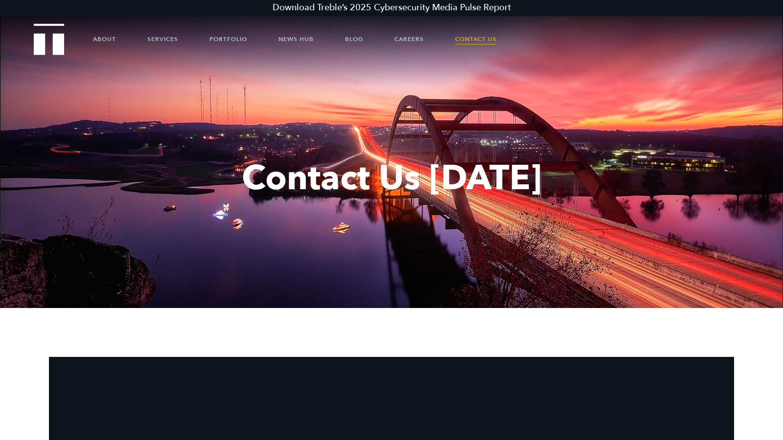 This screenshot has height=440, width=783. Describe the element at coordinates (354, 39) in the screenshot. I see `a: Blog` at that location.